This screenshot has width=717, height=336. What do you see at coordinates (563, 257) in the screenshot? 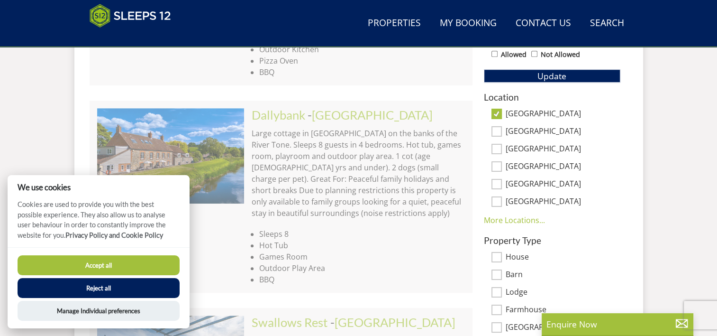
I see `label: House` at bounding box center [563, 257].